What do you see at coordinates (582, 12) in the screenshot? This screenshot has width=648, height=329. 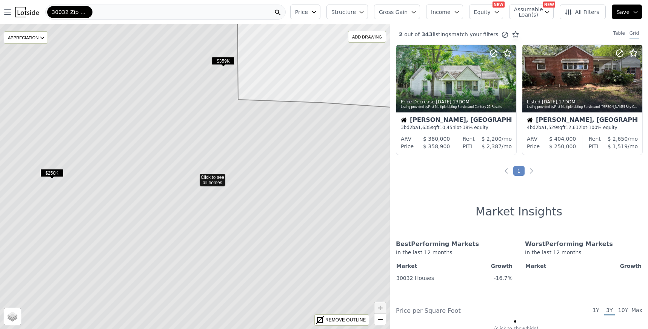 I see `button: All Filters` at bounding box center [582, 12].